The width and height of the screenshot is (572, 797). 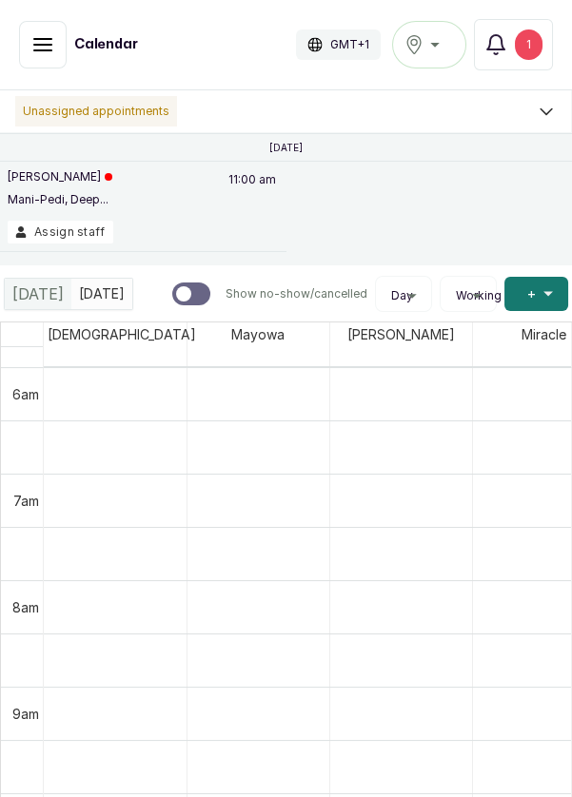 What do you see at coordinates (252, 195) in the screenshot?
I see `p: 11:00 am` at bounding box center [252, 195].